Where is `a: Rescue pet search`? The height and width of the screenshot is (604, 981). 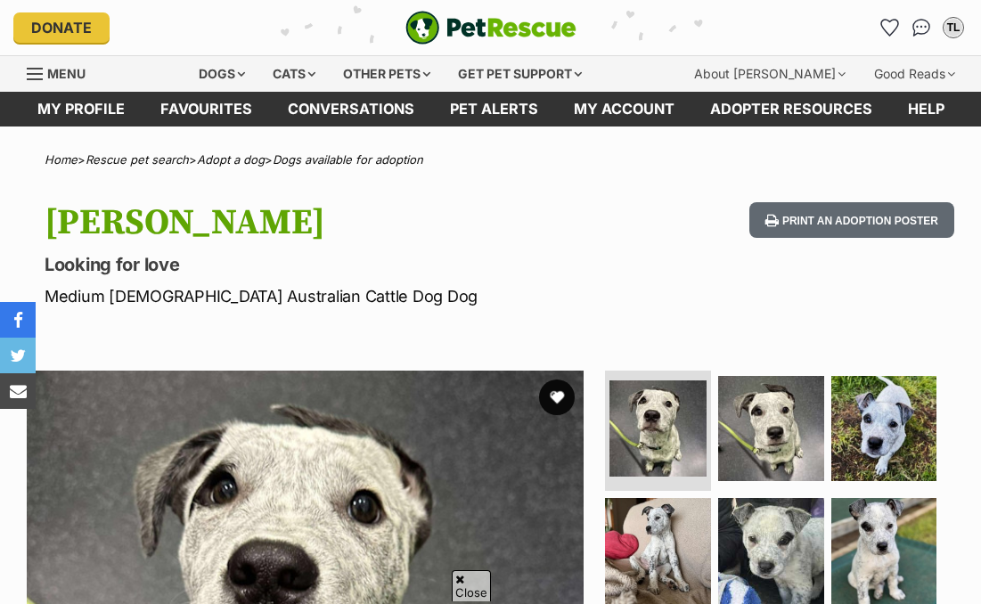
a: Rescue pet search is located at coordinates (137, 160).